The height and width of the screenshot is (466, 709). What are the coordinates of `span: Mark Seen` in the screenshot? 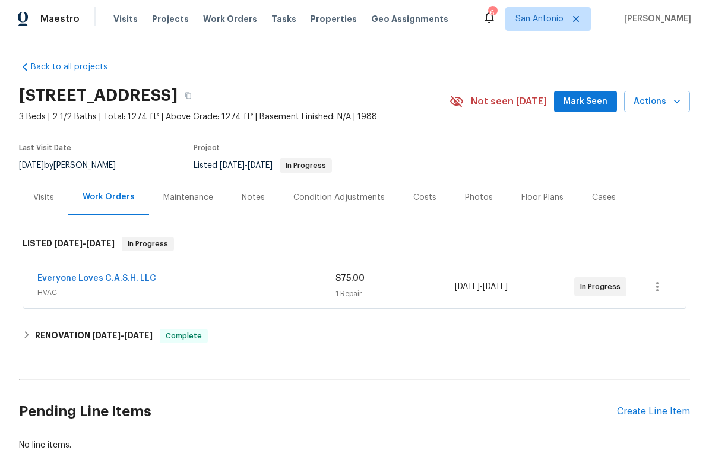 It's located at (586, 102).